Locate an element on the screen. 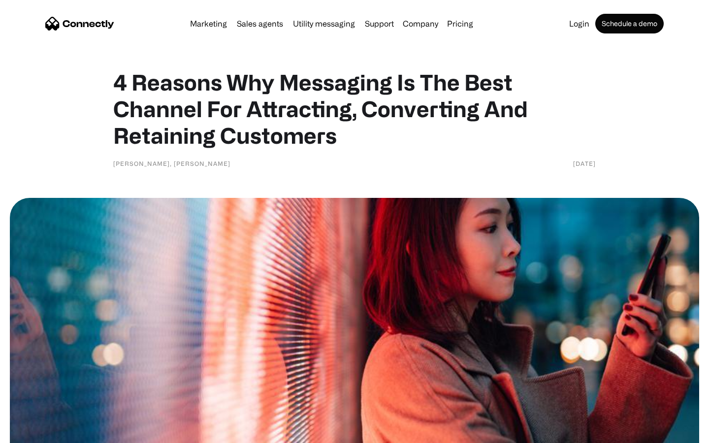  a: Login is located at coordinates (579, 24).